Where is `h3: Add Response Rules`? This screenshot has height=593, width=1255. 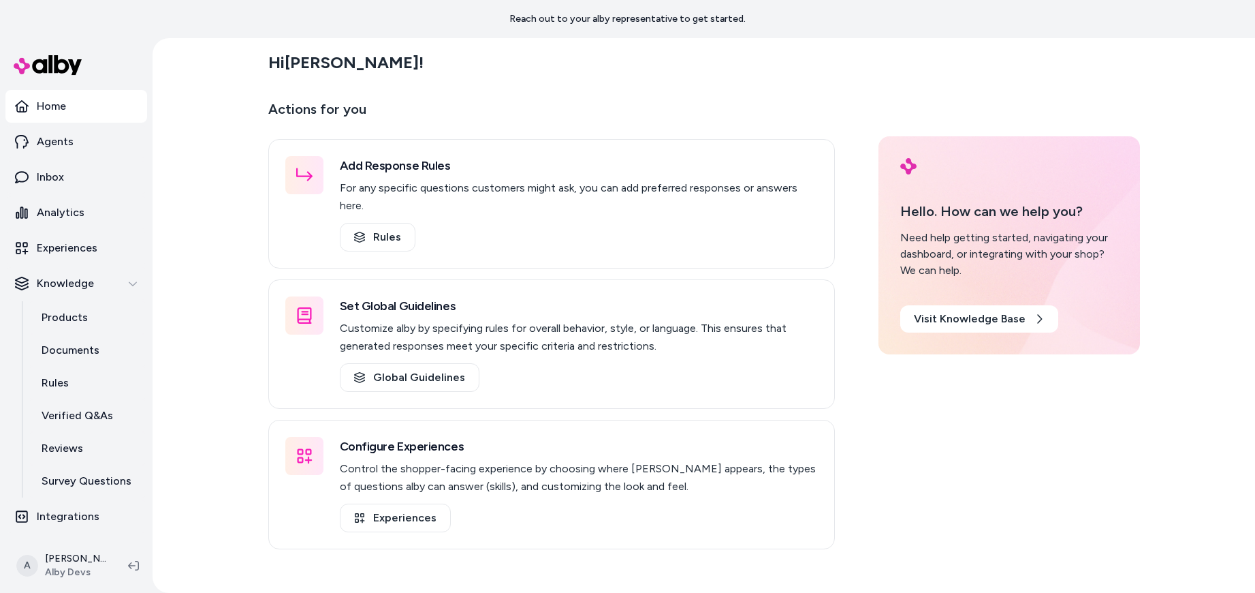 h3: Add Response Rules is located at coordinates (579, 165).